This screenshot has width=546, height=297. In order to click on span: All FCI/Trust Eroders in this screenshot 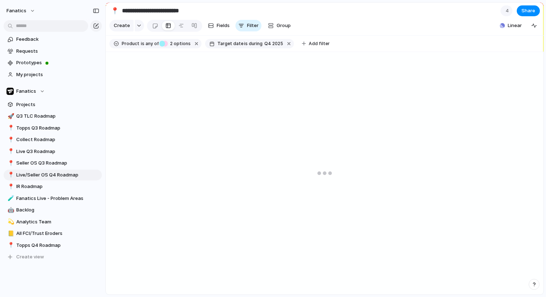, I will do `click(58, 234)`.